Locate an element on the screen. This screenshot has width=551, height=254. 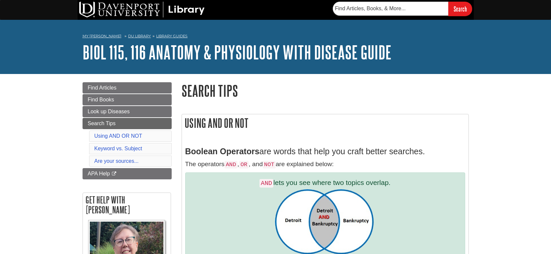
code: NOT is located at coordinates (269, 164).